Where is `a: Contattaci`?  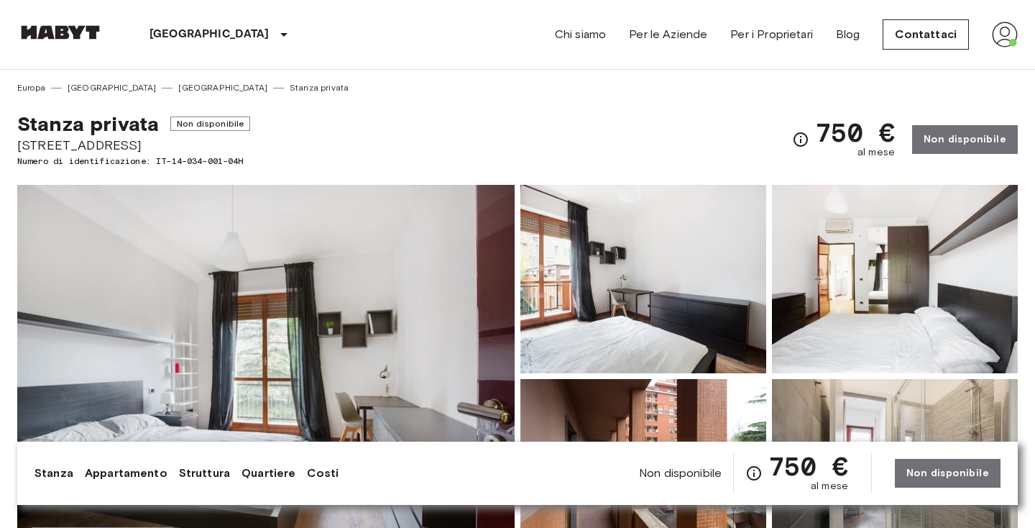 a: Contattaci is located at coordinates (926, 35).